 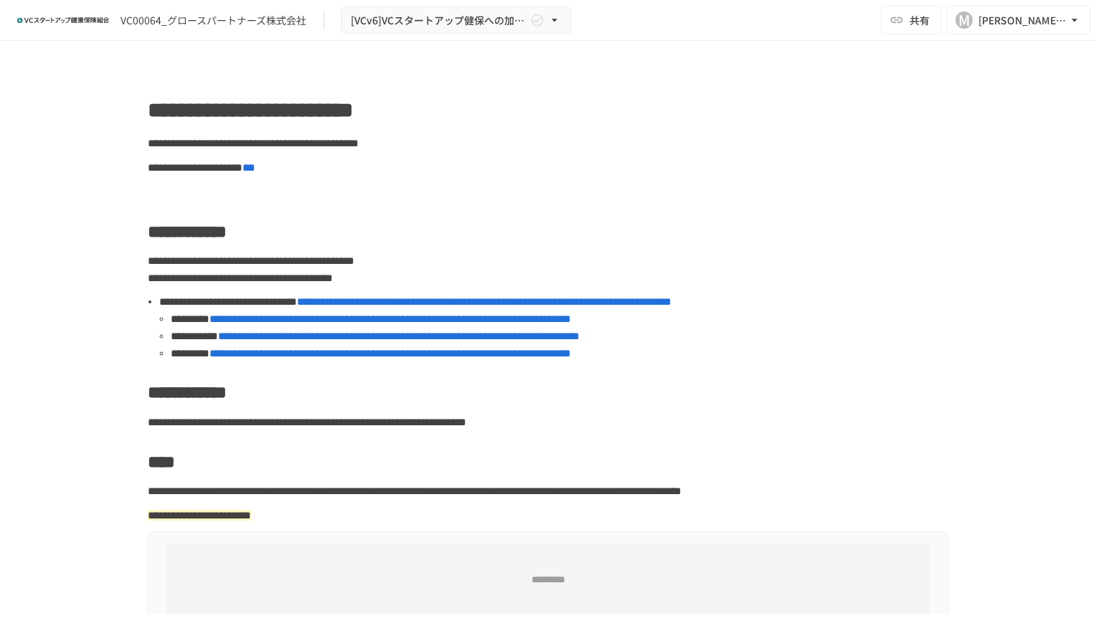 What do you see at coordinates (63, 20) in the screenshot?
I see `img: ZDfHsVrhrXUoWEWGWYf8C4Fv4dEjYTEDCNvmL73B7ox` at bounding box center [63, 20].